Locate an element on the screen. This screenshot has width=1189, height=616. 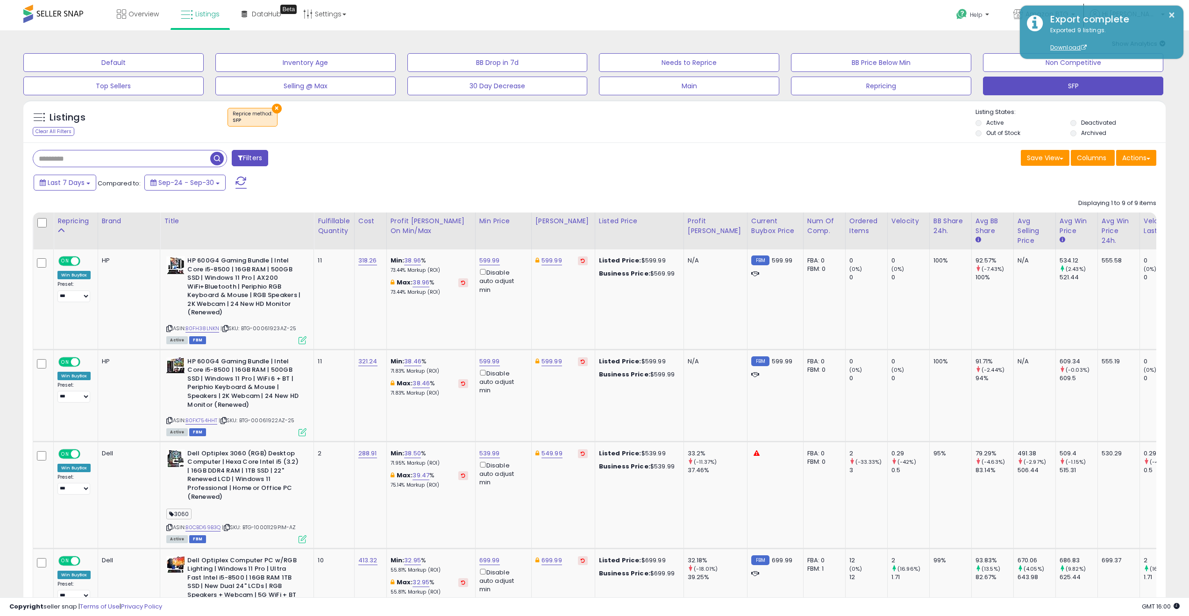
div: 100% is located at coordinates (994, 277).